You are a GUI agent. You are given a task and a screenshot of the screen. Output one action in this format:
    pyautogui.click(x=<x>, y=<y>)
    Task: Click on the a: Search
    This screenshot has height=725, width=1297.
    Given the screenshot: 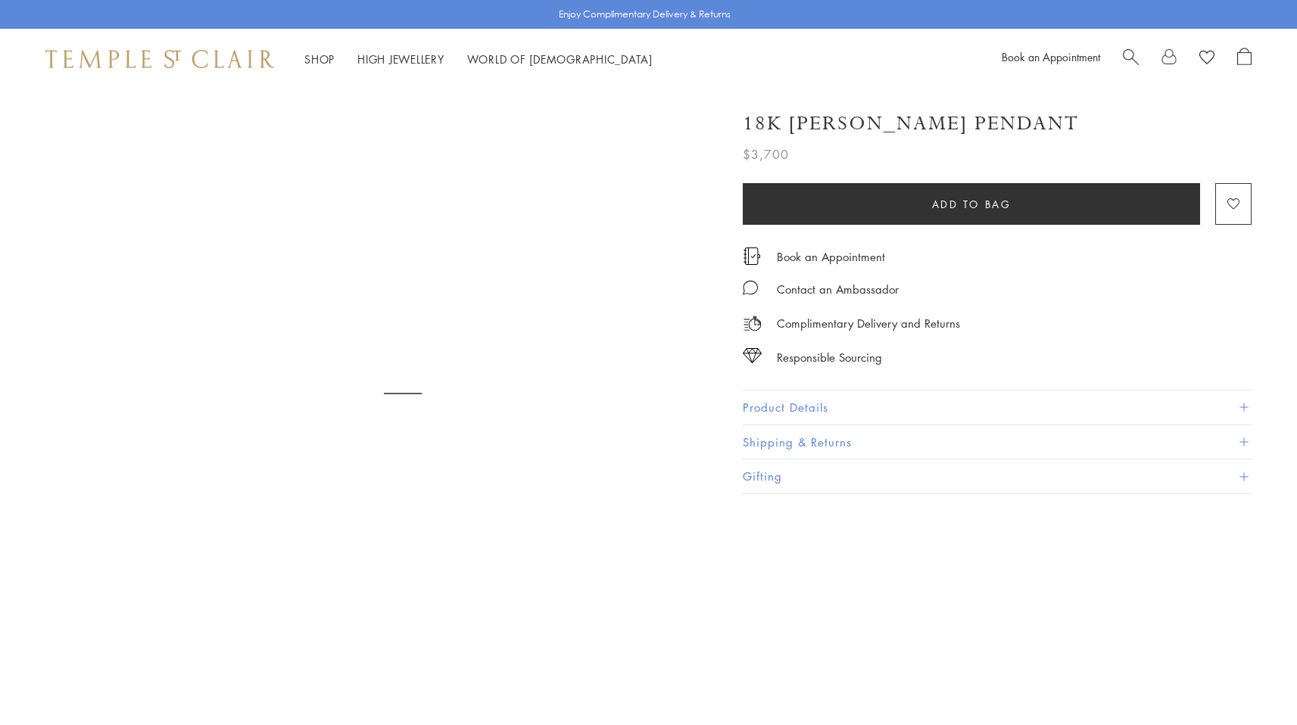 What is the action you would take?
    pyautogui.click(x=1130, y=59)
    